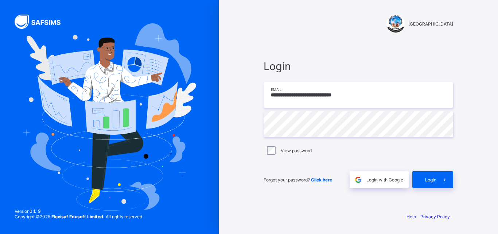  What do you see at coordinates (384, 179) in the screenshot?
I see `span: Login with Google` at bounding box center [384, 179].